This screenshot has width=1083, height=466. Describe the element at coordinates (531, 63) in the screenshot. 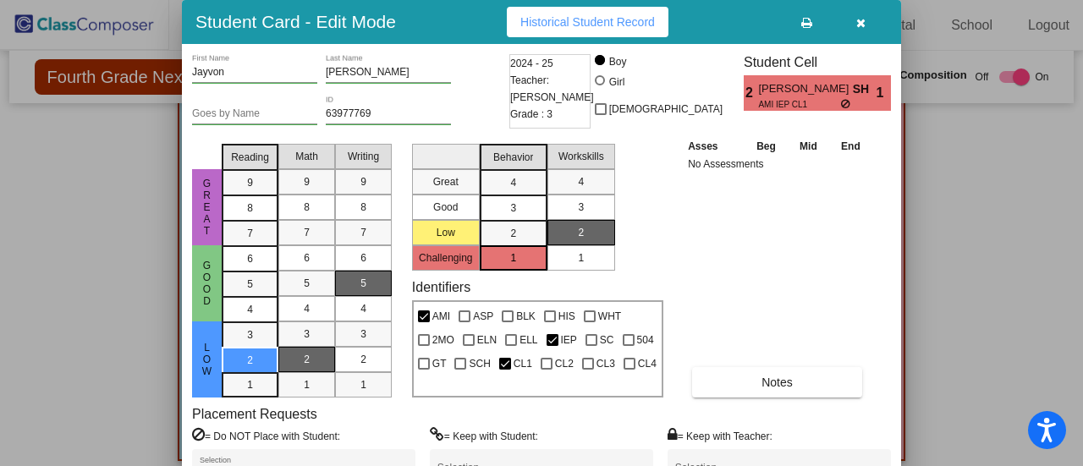

I see `span: 2024 - 25` at that location.